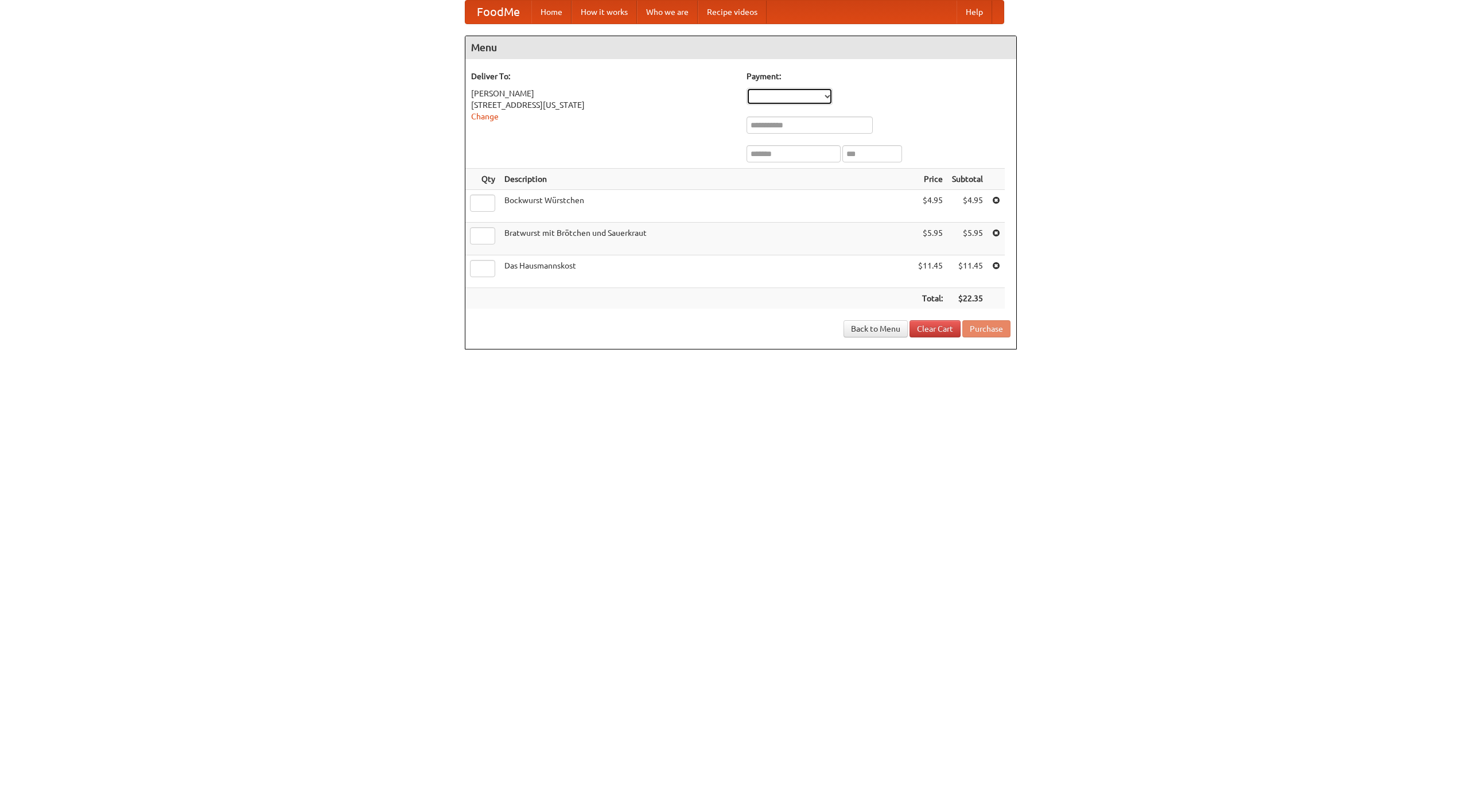 This screenshot has height=812, width=1469. Describe the element at coordinates (930, 298) in the screenshot. I see `th: Total:` at that location.